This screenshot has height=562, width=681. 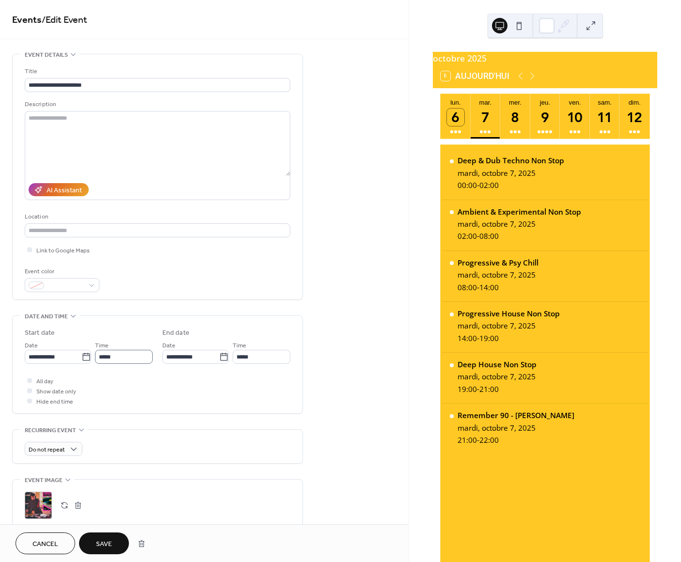 I want to click on div: mer., so click(x=515, y=102).